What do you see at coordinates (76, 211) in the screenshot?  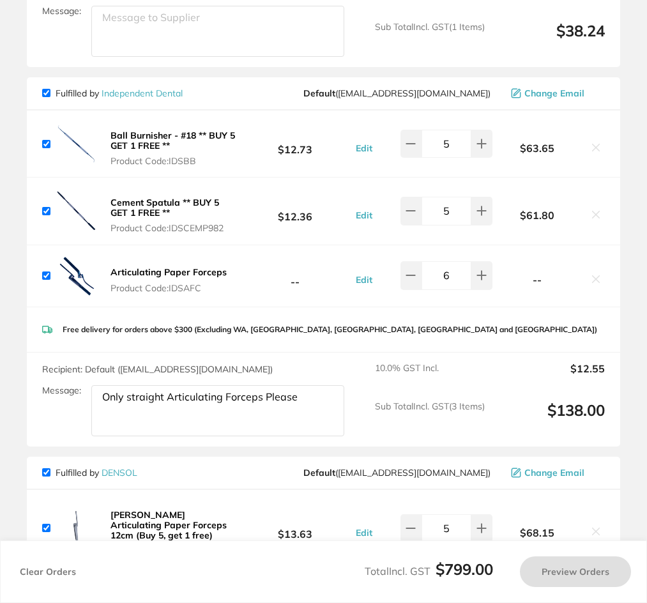 I see `img: cnBybnl2dA` at bounding box center [76, 211].